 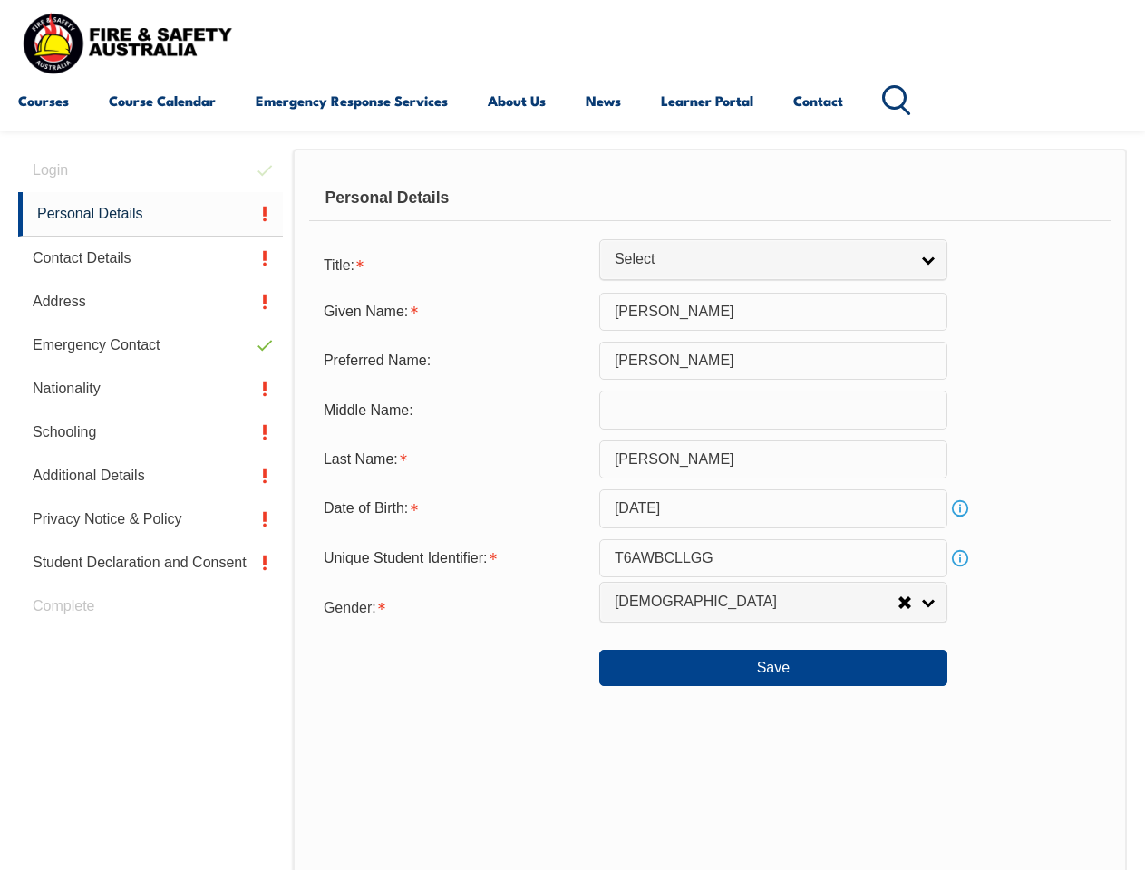 What do you see at coordinates (454, 559) in the screenshot?
I see `div: Unique Student Identifier is required.` at bounding box center [454, 559].